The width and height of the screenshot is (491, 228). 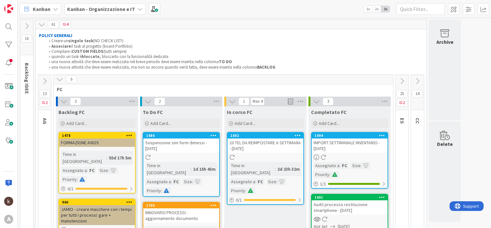 I want to click on span: 61, so click(x=53, y=24).